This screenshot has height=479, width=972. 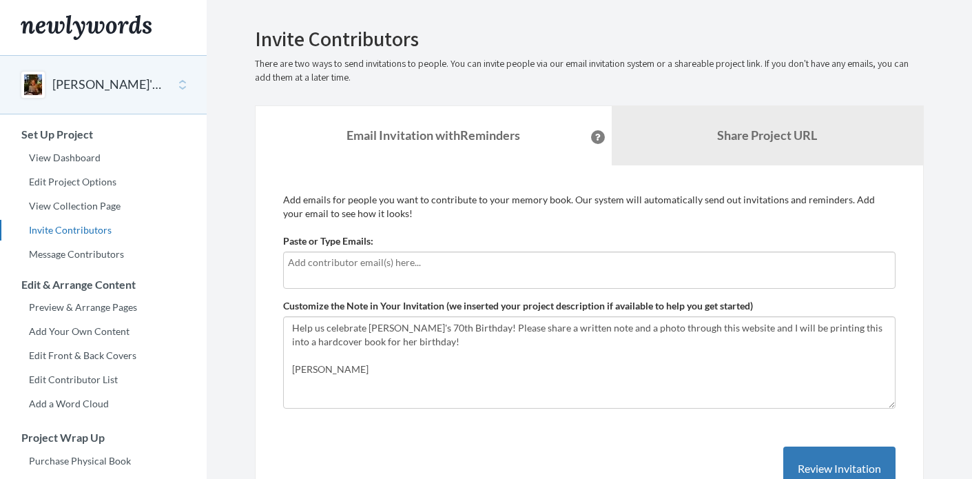 I want to click on input: Add contributor email(s) here..., so click(x=589, y=262).